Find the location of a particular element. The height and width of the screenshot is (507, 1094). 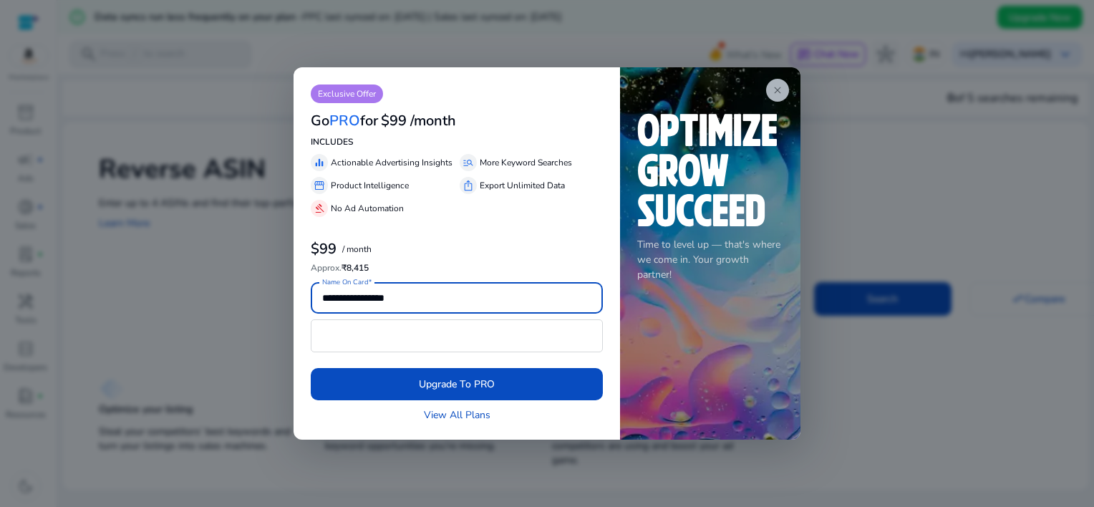

h3: $99 /month is located at coordinates (418, 121).